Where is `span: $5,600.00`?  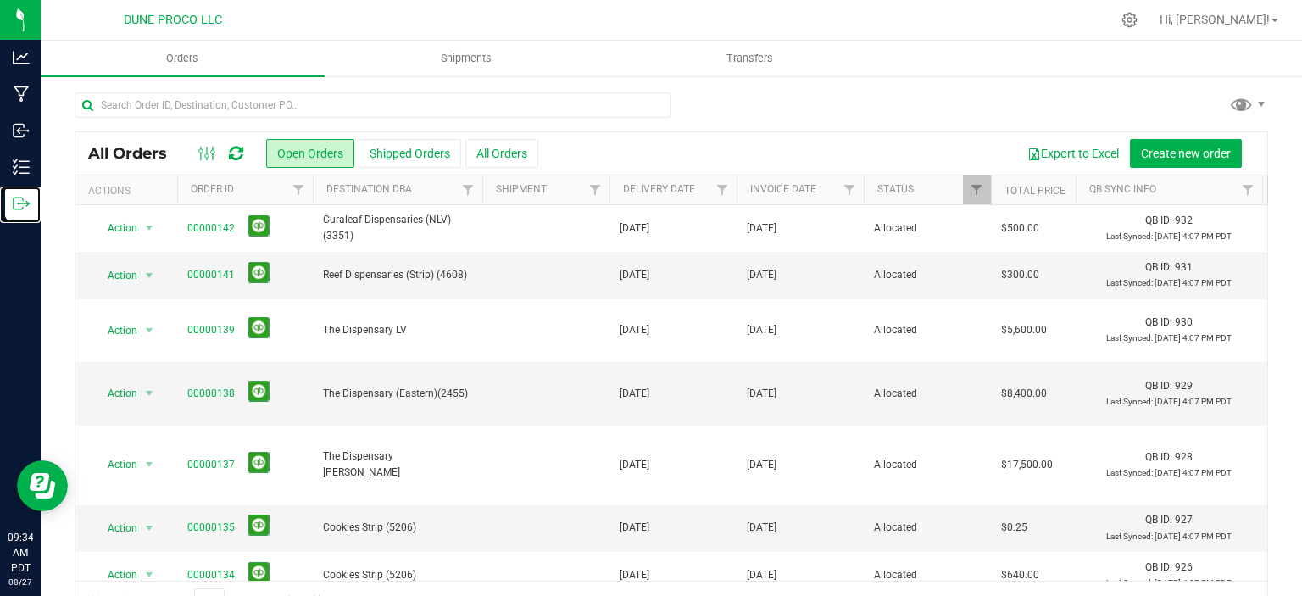 span: $5,600.00 is located at coordinates (1024, 330).